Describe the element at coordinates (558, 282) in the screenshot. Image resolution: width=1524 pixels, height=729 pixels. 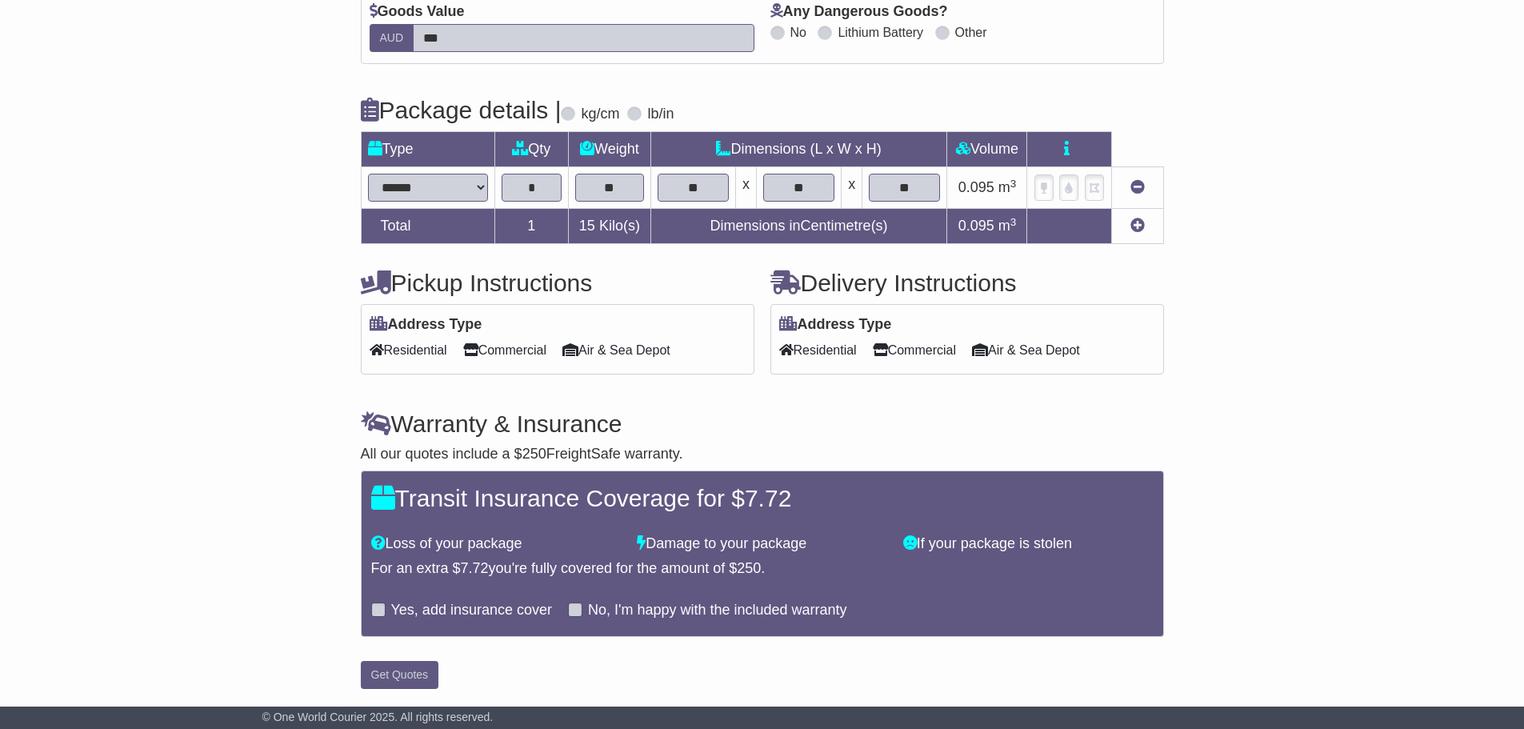
I see `h4: Pickup Instructions` at that location.